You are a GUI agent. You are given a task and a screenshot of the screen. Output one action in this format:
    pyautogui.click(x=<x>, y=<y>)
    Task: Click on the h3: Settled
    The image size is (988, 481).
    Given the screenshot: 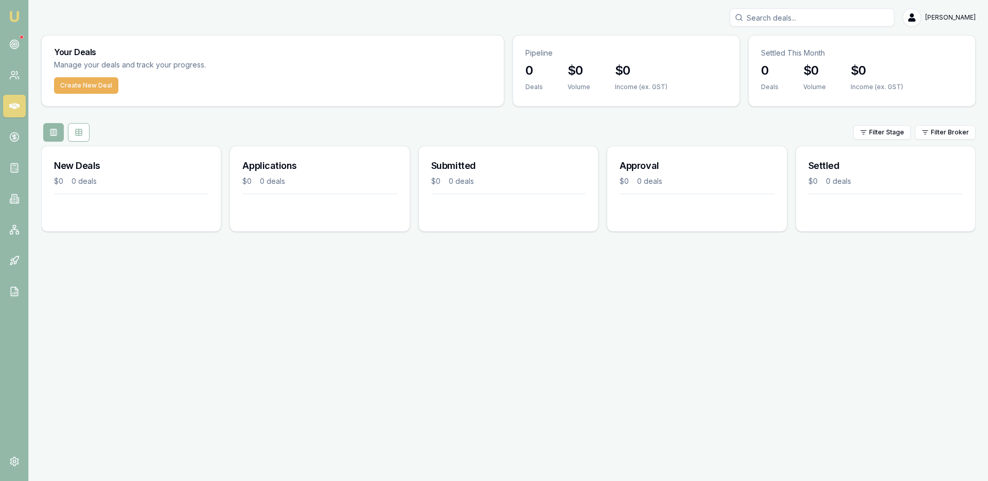 What is the action you would take?
    pyautogui.click(x=886, y=166)
    